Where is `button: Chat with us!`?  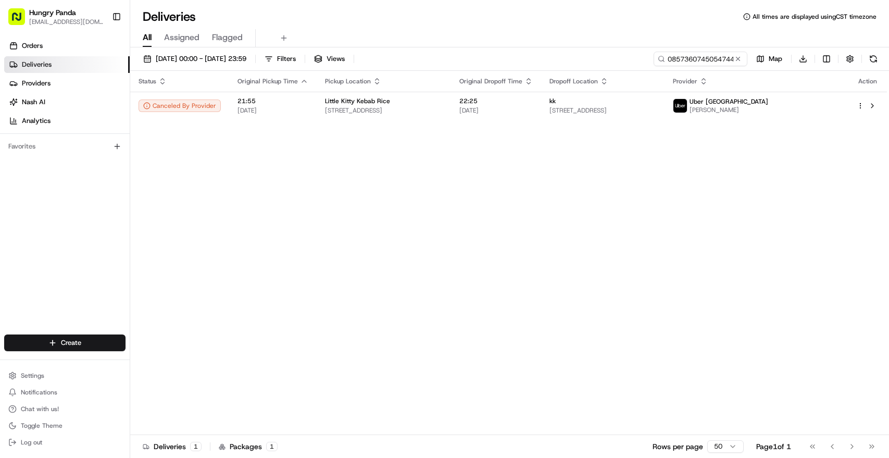
button: Chat with us! is located at coordinates (65, 409).